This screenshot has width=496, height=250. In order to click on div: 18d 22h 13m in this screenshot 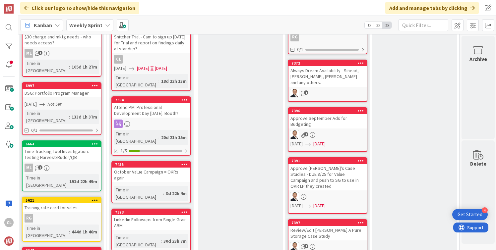, I will do `click(174, 81)`.